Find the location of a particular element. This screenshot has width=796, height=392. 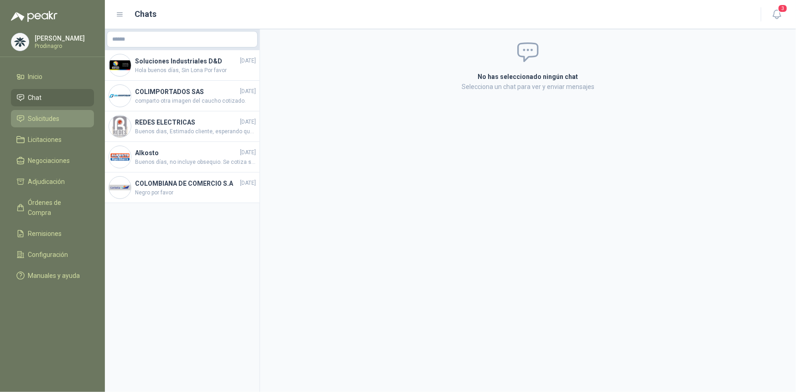

a: Adjudicación is located at coordinates (52, 182).